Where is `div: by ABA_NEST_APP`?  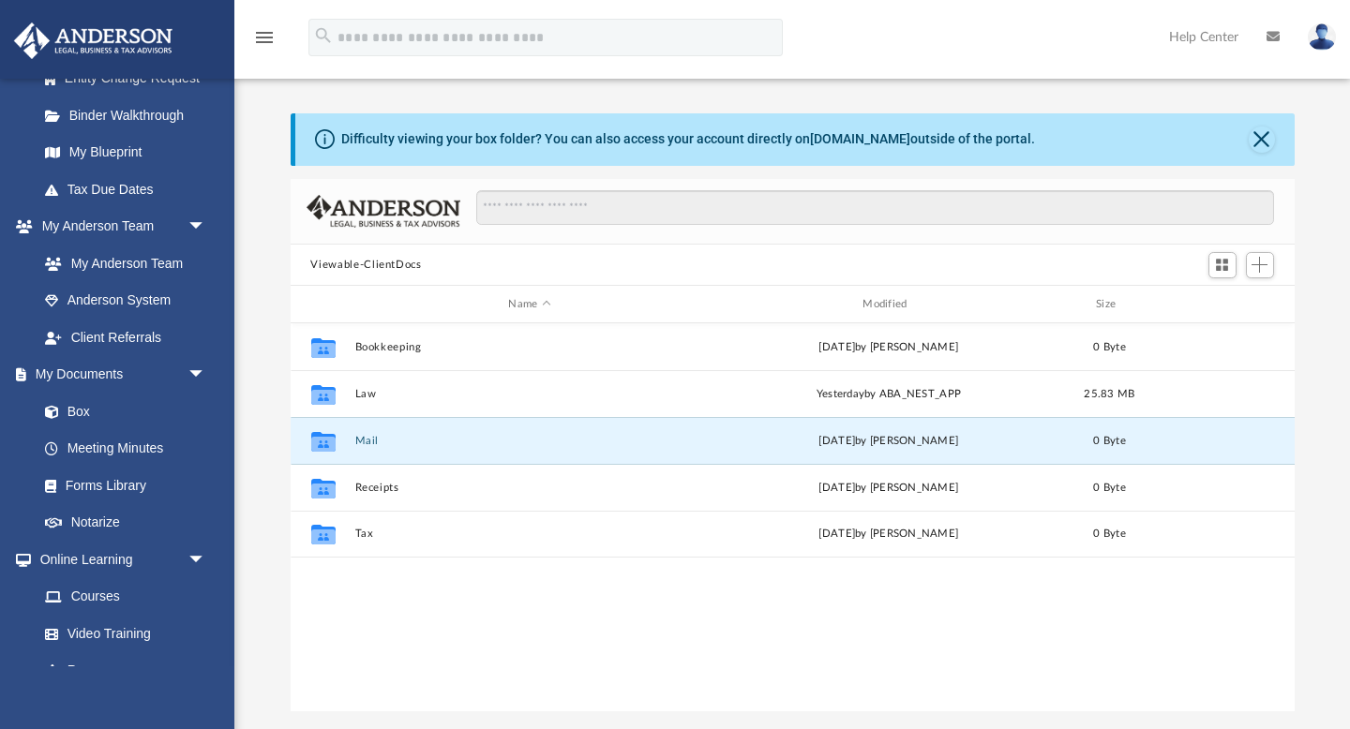
div: by ABA_NEST_APP is located at coordinates (889, 395).